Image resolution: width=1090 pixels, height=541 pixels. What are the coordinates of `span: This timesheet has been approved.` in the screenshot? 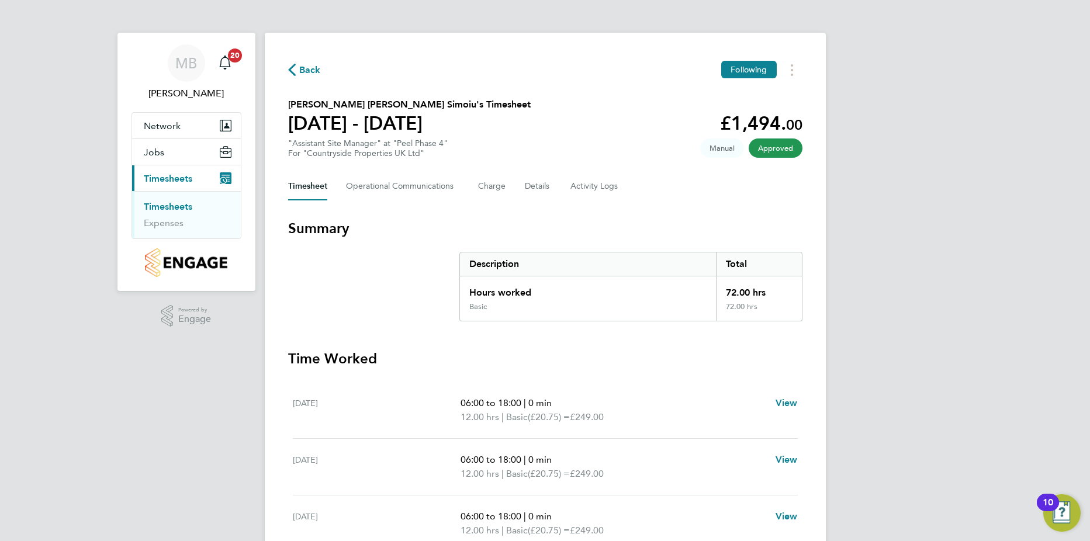 It's located at (775, 148).